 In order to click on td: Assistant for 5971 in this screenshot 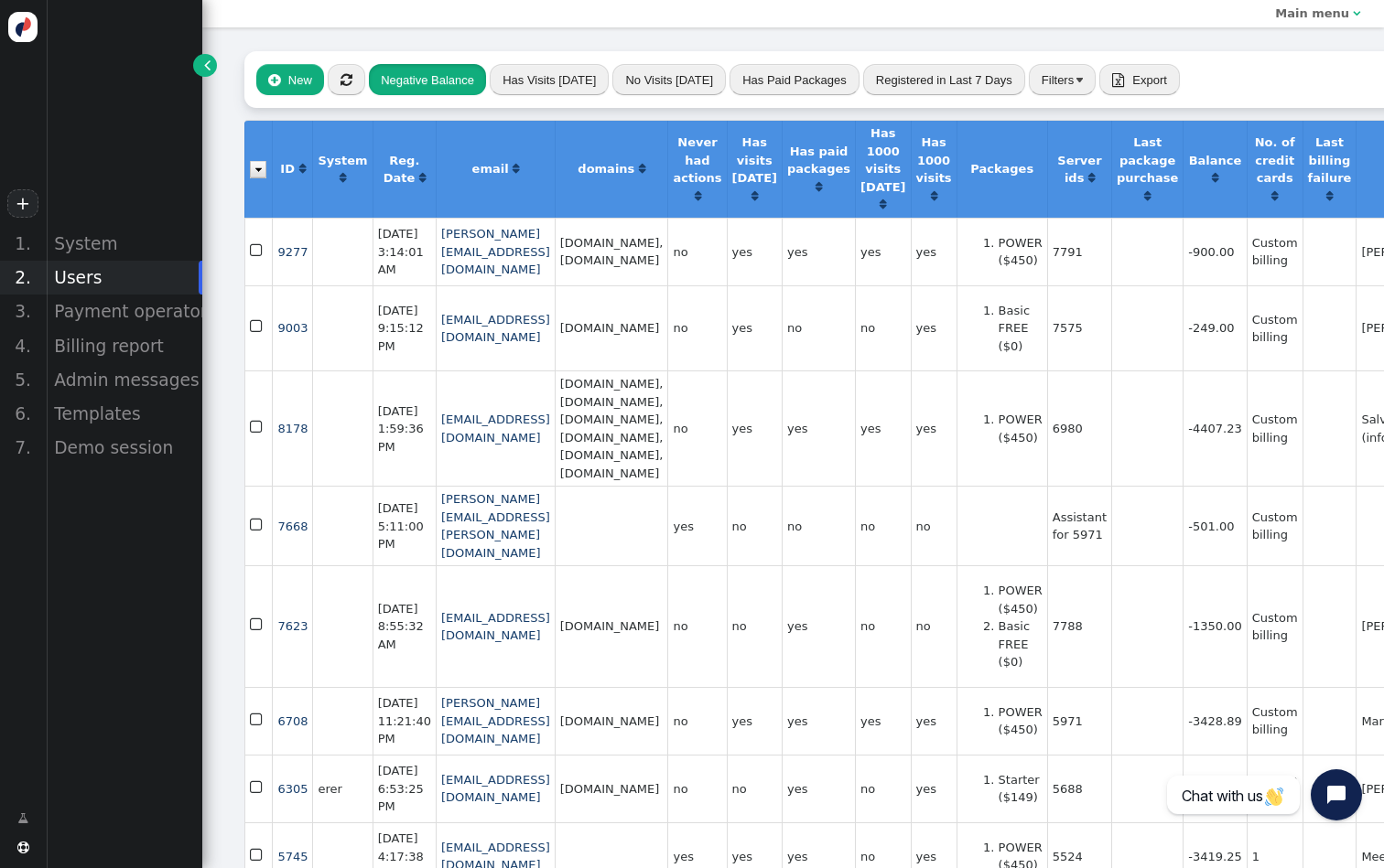, I will do `click(1079, 525)`.